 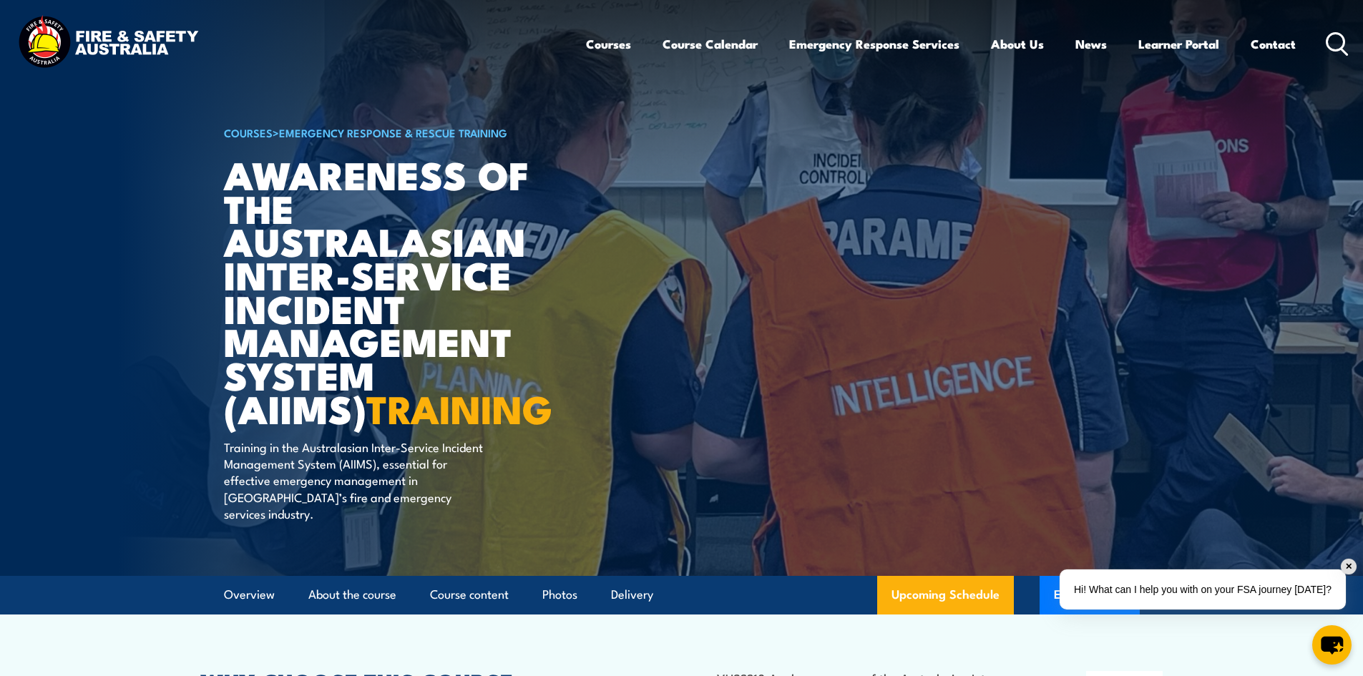 I want to click on a: Course content, so click(x=470, y=595).